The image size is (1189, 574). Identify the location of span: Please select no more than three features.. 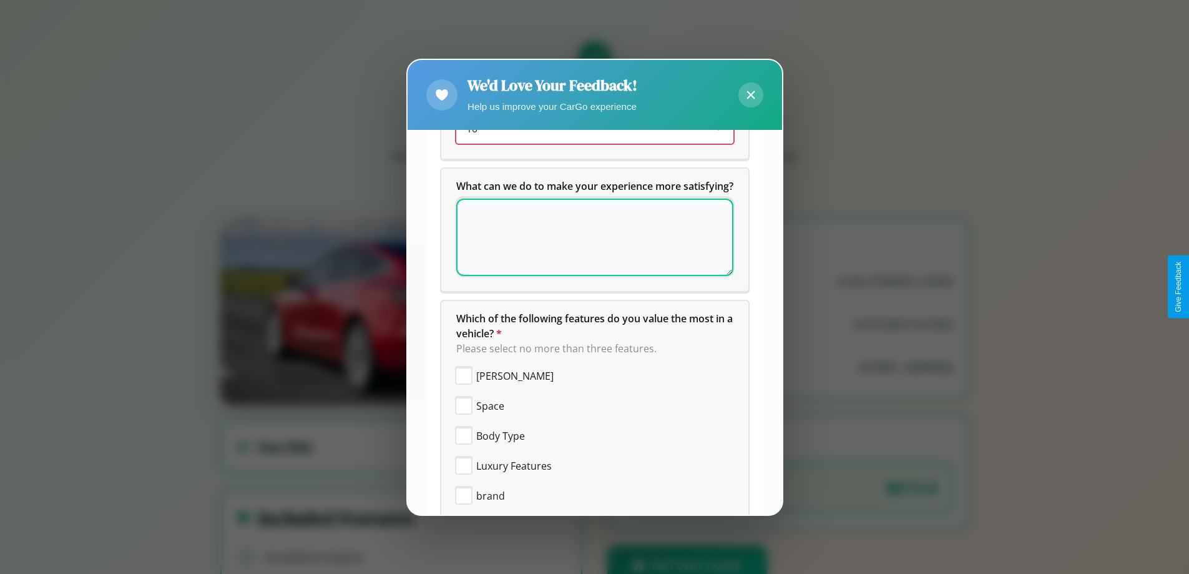
(556, 348).